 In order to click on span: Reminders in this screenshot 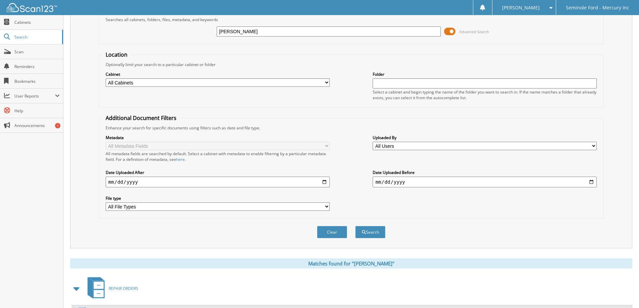, I will do `click(37, 66)`.